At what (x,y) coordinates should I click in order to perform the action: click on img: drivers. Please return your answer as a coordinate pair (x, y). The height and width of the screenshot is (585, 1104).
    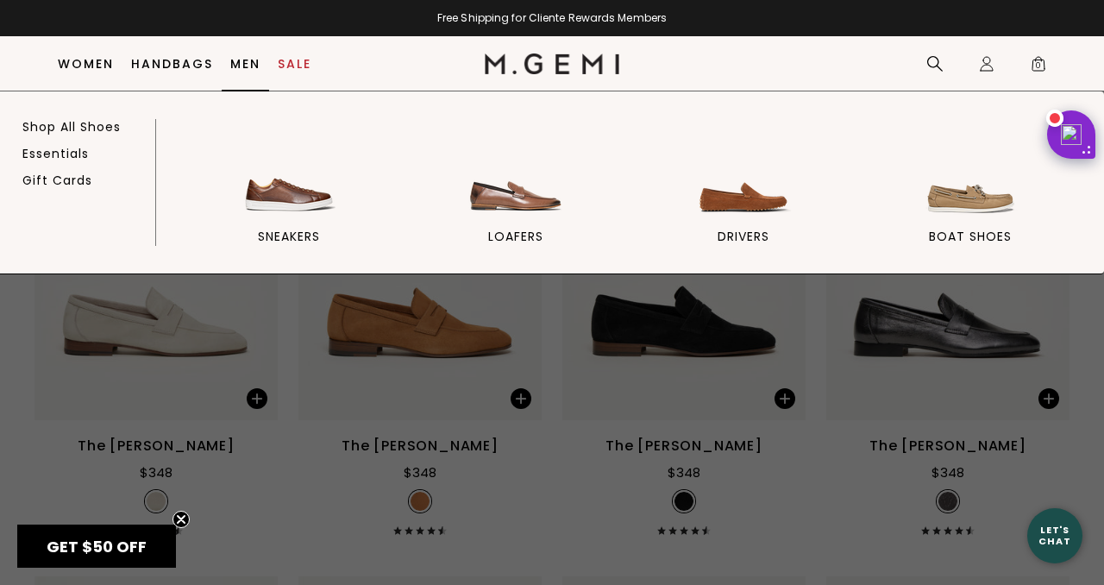
    Looking at the image, I should click on (743, 172).